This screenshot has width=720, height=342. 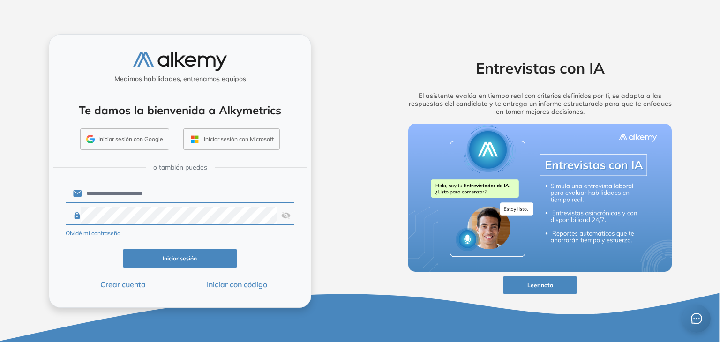 I want to click on img: img-more-info, so click(x=540, y=198).